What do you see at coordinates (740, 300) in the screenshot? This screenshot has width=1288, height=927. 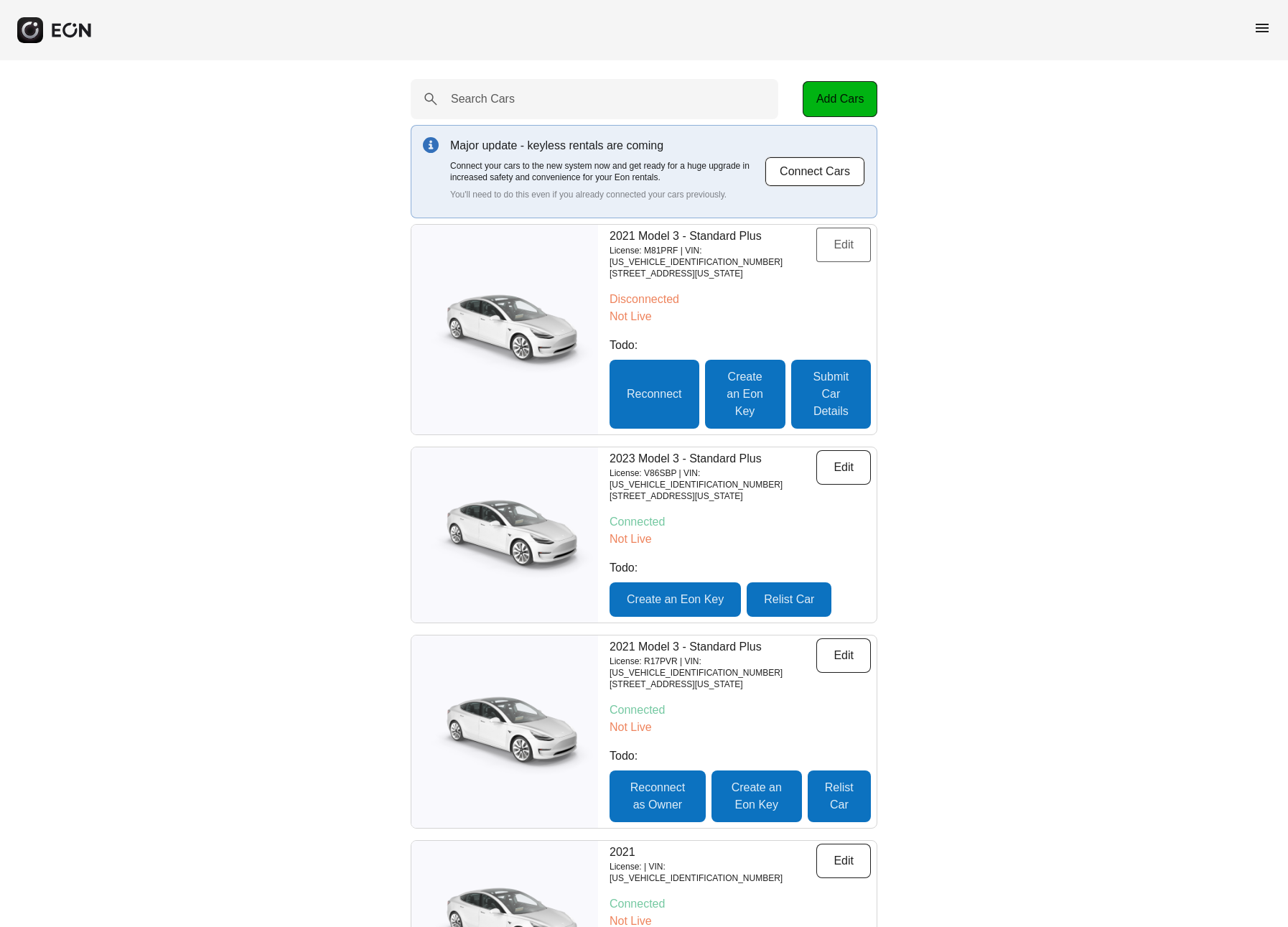 I see `p: Disconnected` at bounding box center [740, 300].